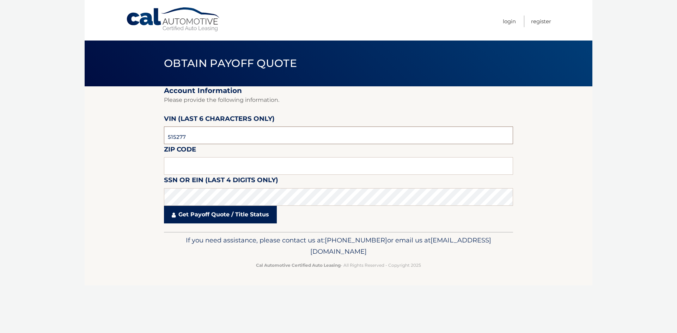 The height and width of the screenshot is (333, 677). Describe the element at coordinates (541, 21) in the screenshot. I see `a: Register` at that location.